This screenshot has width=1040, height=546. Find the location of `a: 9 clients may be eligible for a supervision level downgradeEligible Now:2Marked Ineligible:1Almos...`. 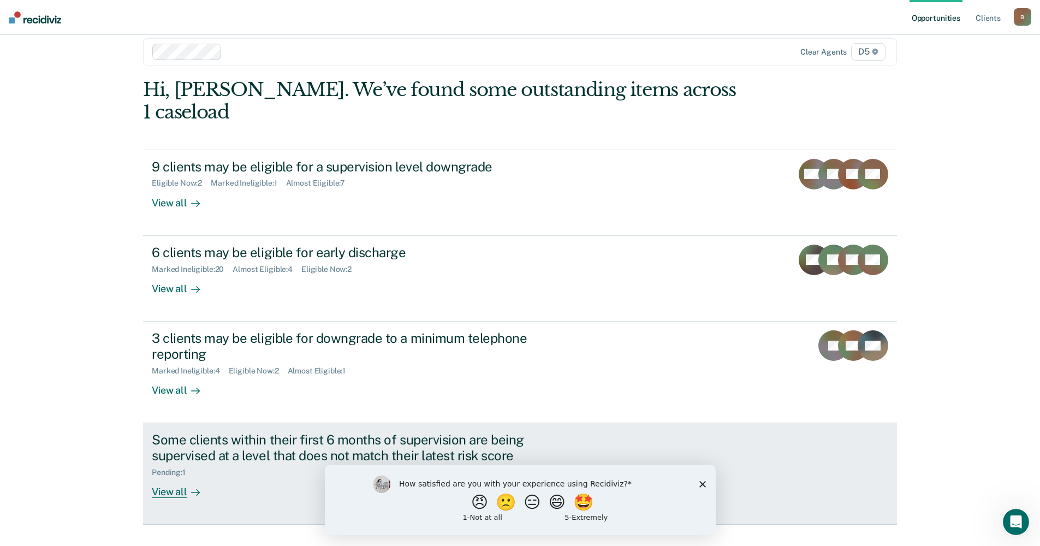

a: 9 clients may be eligible for a supervision level downgradeEligible Now:2Marked Ineligible:1Almos... is located at coordinates (520, 193).